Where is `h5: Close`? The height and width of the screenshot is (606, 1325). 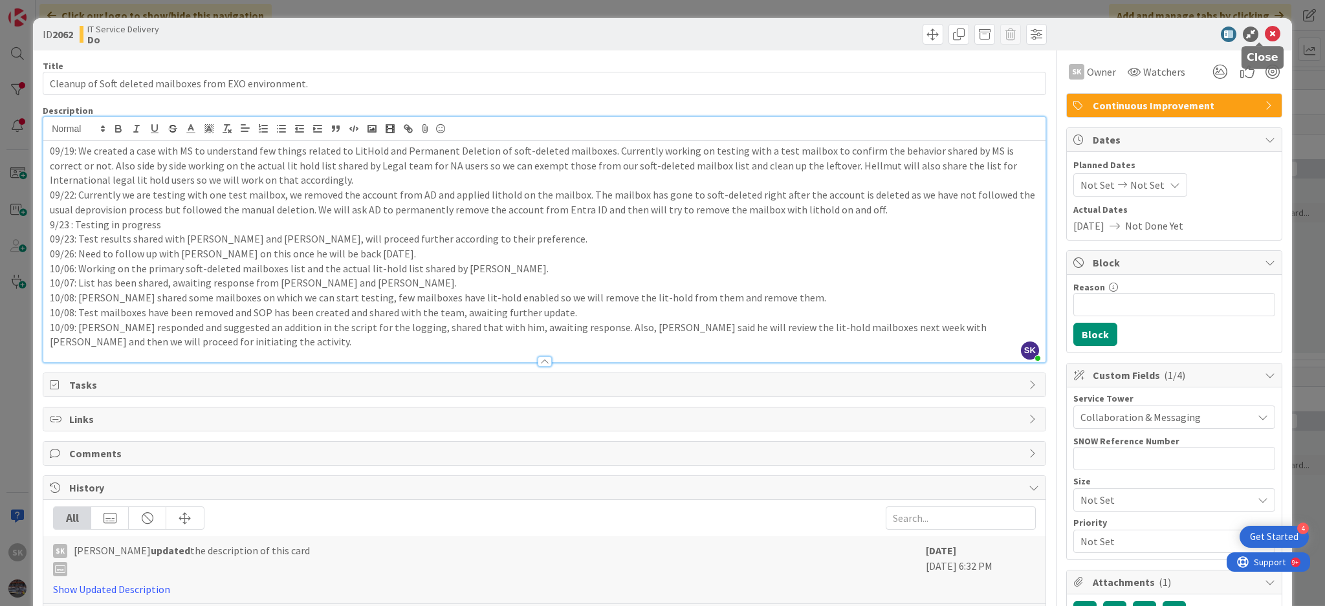 h5: Close is located at coordinates (1262, 57).